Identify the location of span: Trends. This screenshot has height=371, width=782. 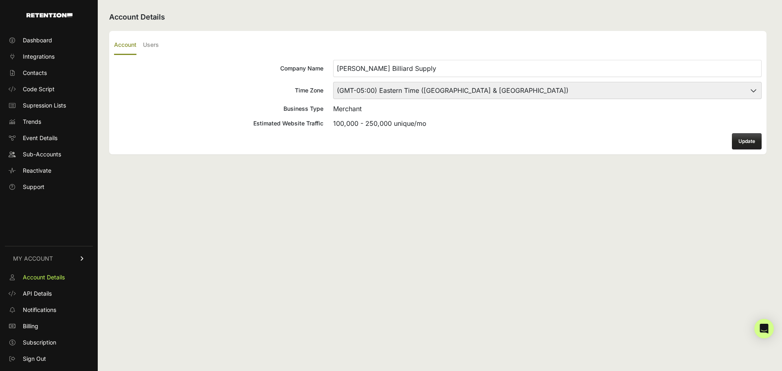
(32, 122).